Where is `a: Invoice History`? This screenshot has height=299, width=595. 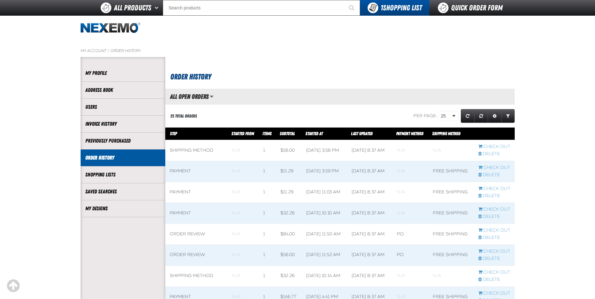
a: Invoice History is located at coordinates (123, 124).